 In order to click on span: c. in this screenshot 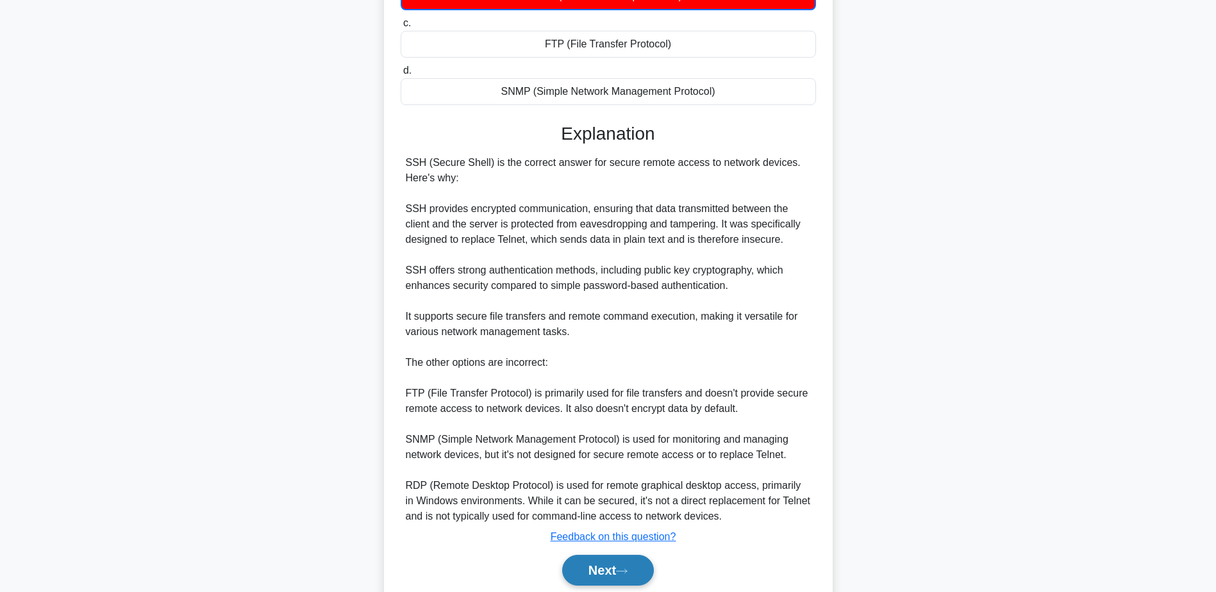, I will do `click(407, 22)`.